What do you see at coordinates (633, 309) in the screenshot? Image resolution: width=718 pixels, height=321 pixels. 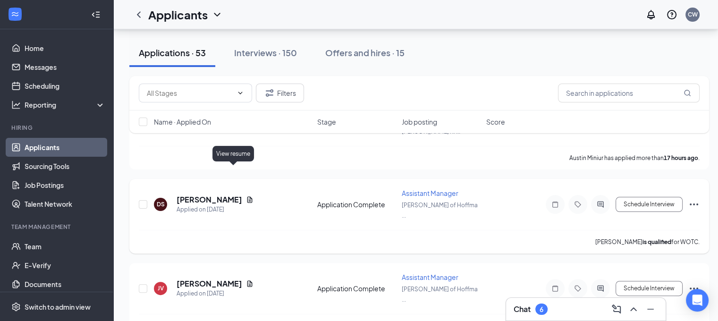 I see `button: ChevronUp` at bounding box center [633, 309].